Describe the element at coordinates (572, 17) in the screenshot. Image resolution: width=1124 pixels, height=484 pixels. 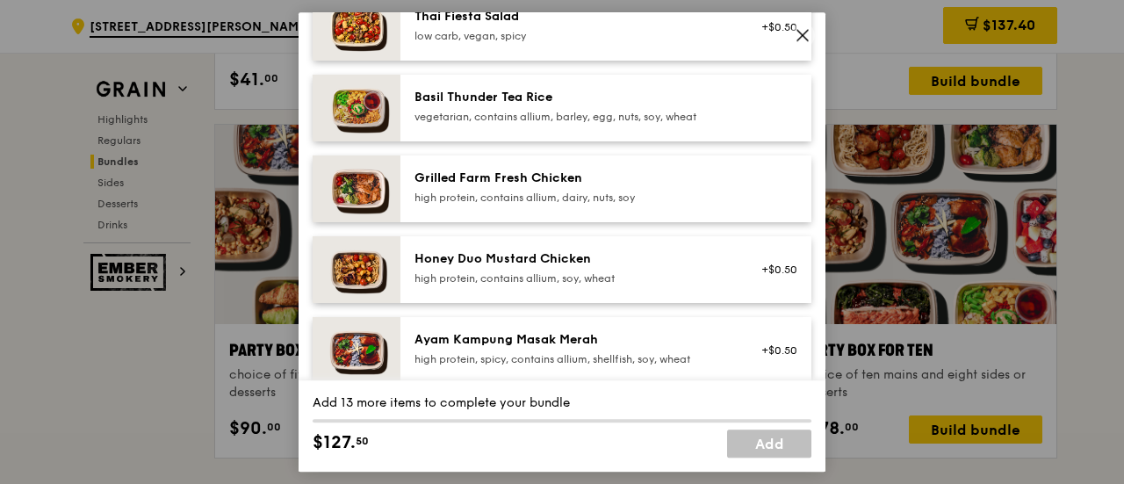
I see `div: Thai Fiesta Salad` at that location.